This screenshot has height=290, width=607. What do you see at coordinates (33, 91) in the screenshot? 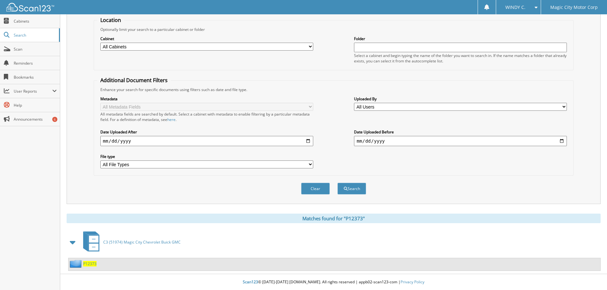
I see `span: User Reports` at bounding box center [33, 91].